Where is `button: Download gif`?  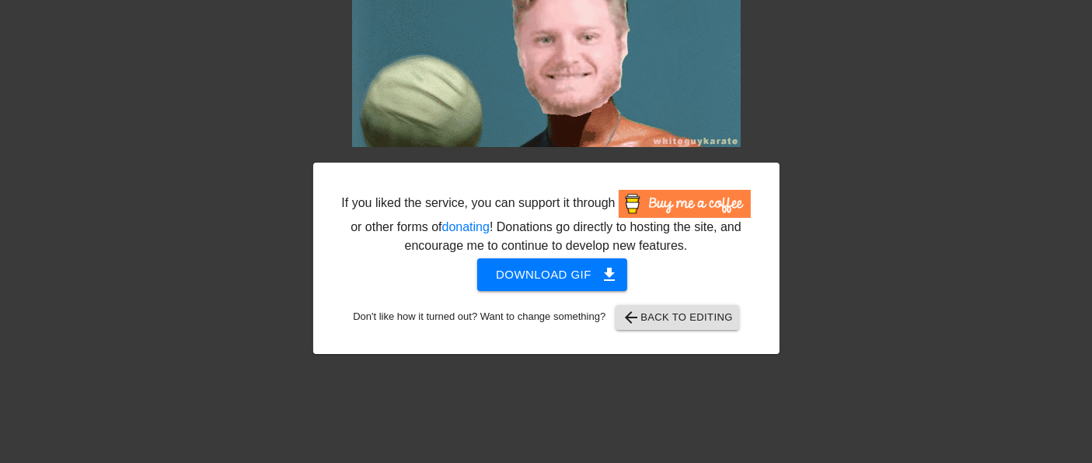
button: Download gif is located at coordinates (552, 274).